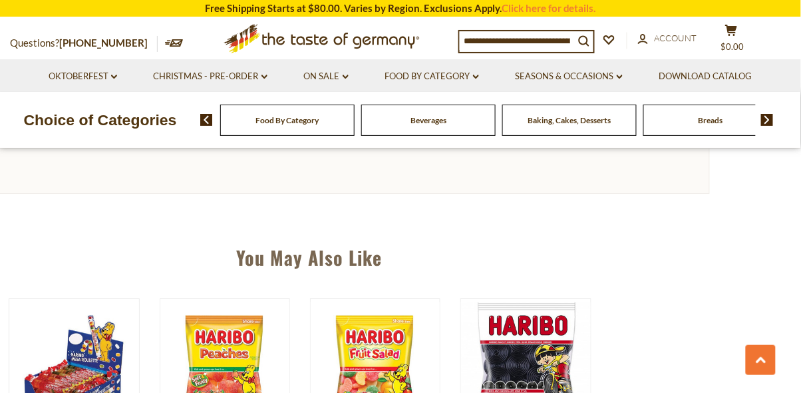 The width and height of the screenshot is (801, 393). Describe the element at coordinates (287, 120) in the screenshot. I see `span: Food By Category` at that location.